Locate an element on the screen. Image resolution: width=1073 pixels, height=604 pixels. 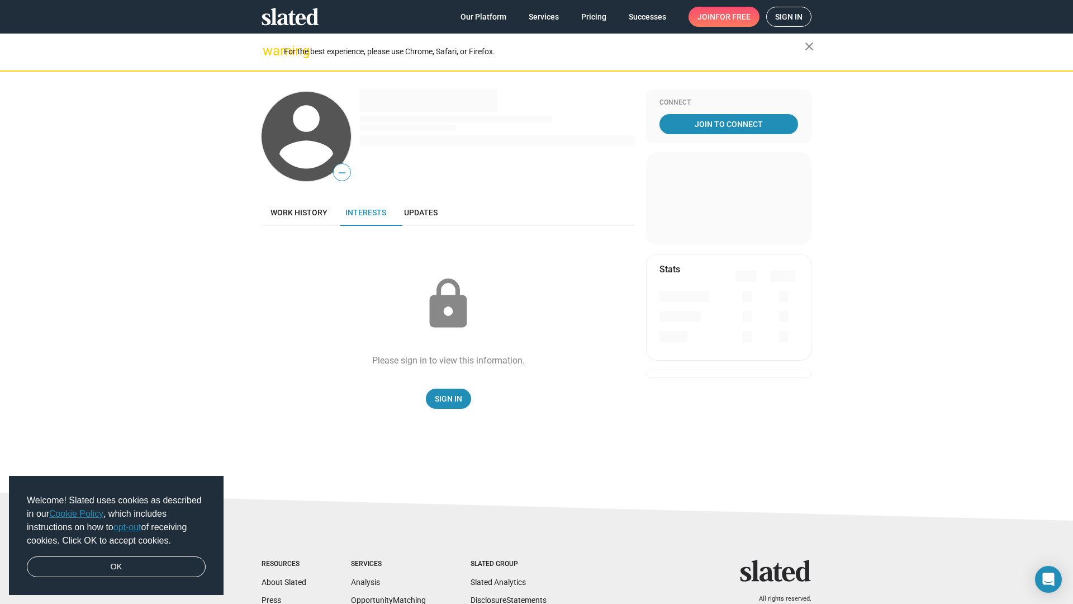
span: Pricing is located at coordinates (594, 17).